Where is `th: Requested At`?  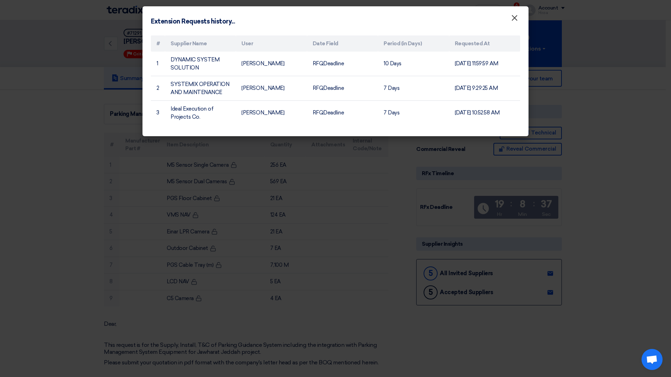
th: Requested At is located at coordinates (484, 43).